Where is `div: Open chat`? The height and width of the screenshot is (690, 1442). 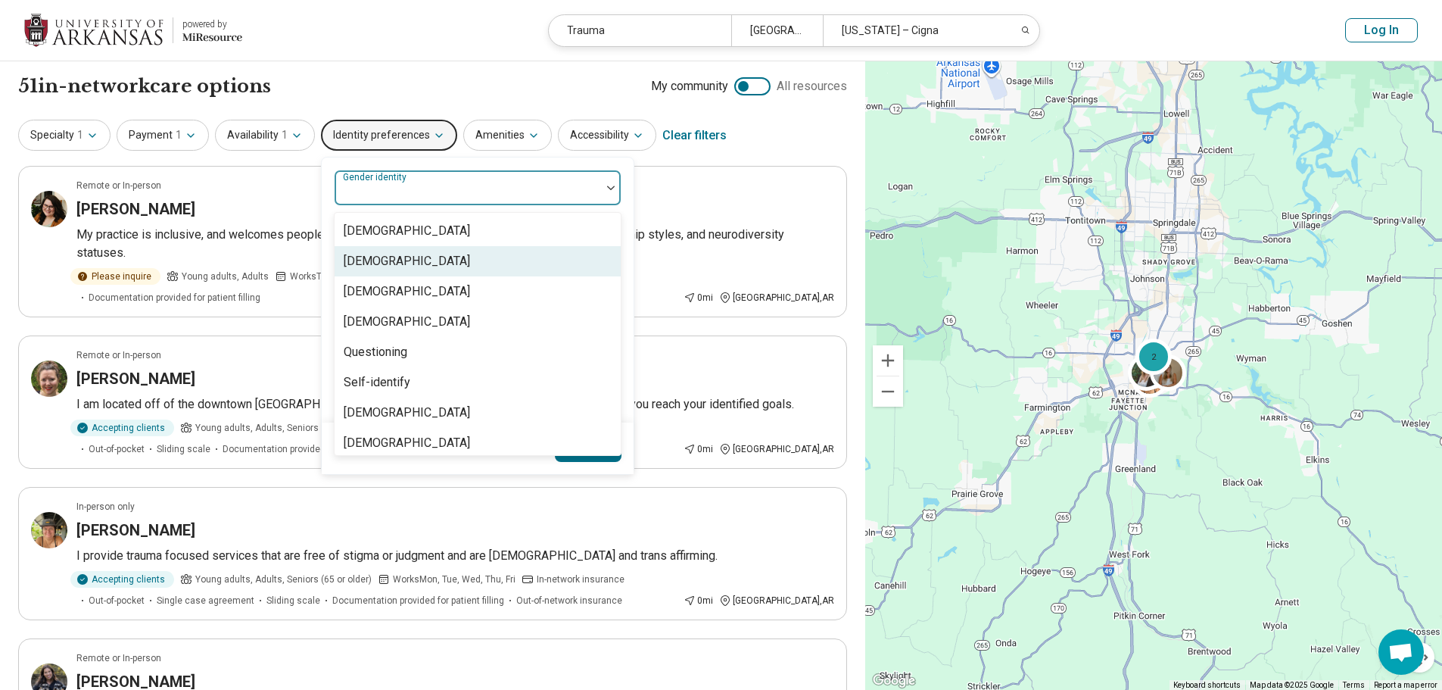 div: Open chat is located at coordinates (1401, 652).